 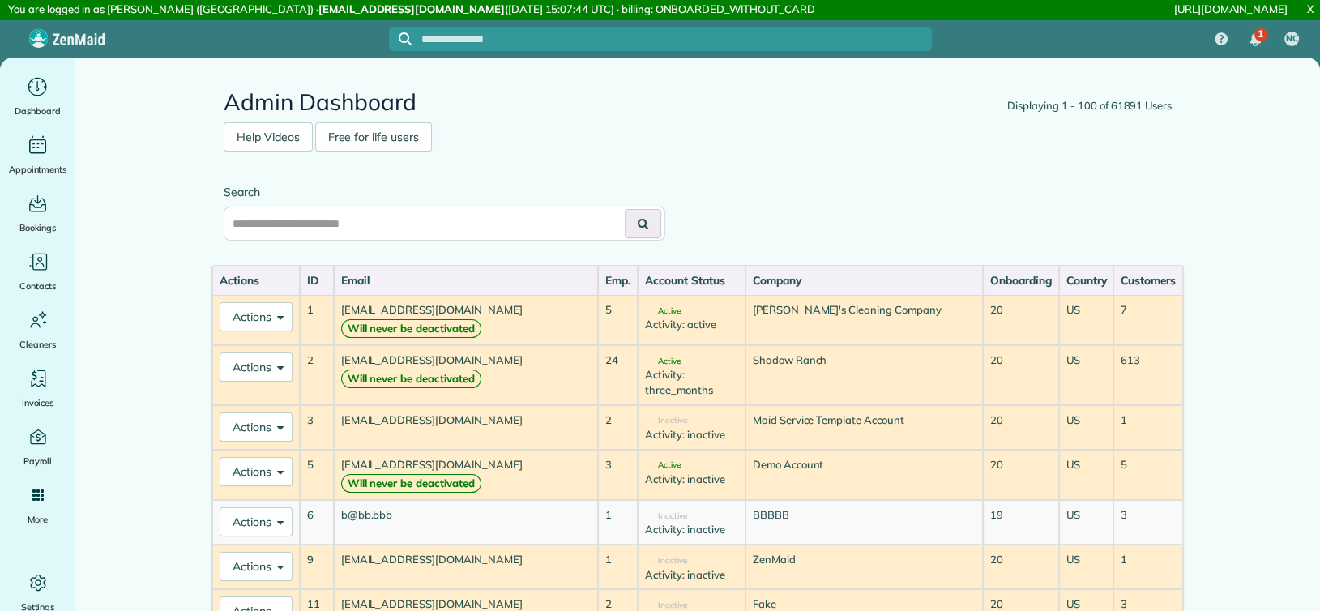 I want to click on span: Payroll, so click(x=38, y=461).